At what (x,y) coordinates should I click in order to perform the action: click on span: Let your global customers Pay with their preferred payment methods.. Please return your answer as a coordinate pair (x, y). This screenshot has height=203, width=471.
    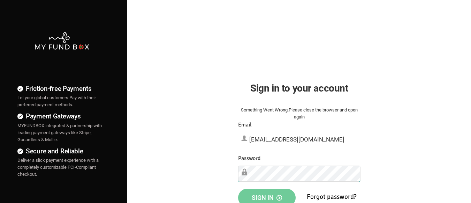
    Looking at the image, I should click on (57, 101).